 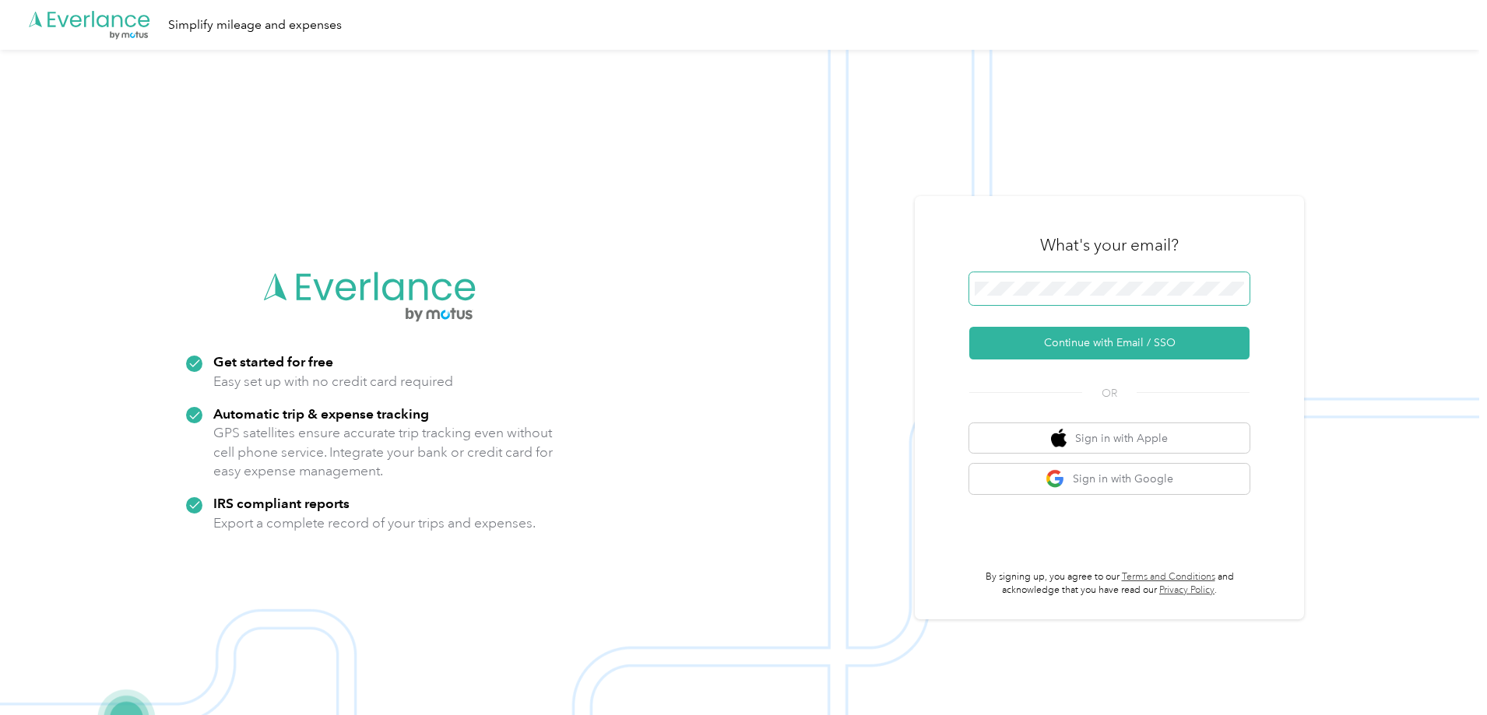 I want to click on button: apple logoSign in with Apple, so click(x=1109, y=438).